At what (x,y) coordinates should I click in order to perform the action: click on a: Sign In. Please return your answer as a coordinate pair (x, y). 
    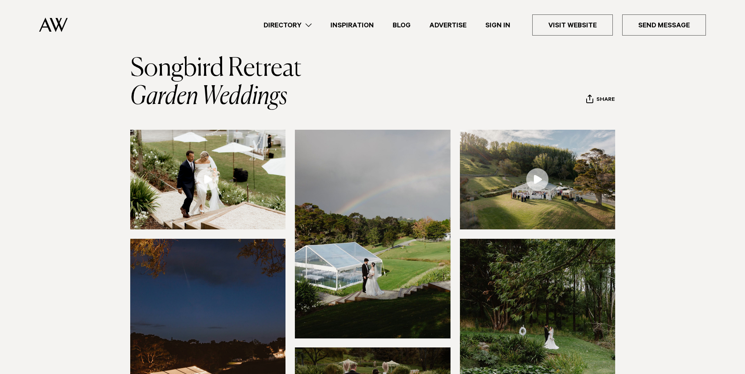
    Looking at the image, I should click on (498, 25).